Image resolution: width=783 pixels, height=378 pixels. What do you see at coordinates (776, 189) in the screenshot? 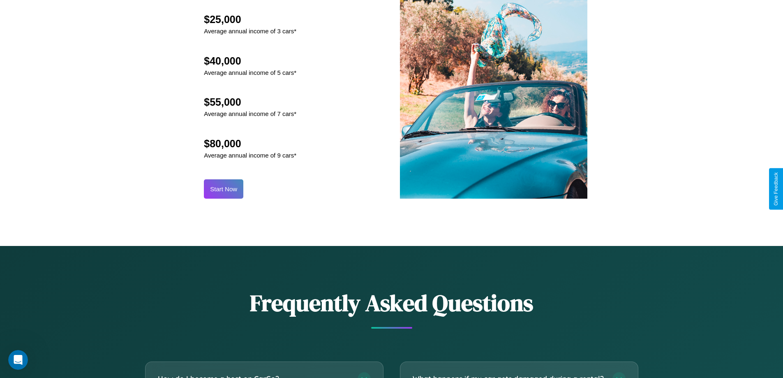
I see `div: Give Feedback` at bounding box center [776, 189].